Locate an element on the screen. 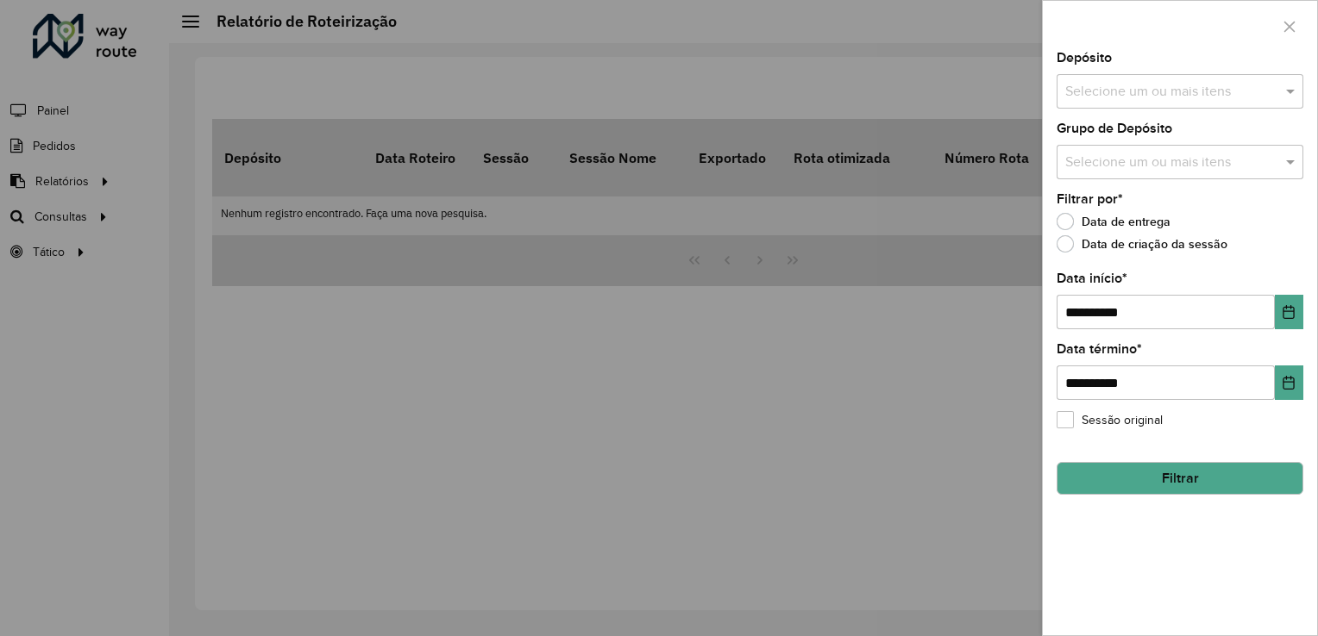  label: Data de entrega is located at coordinates (1113, 222).